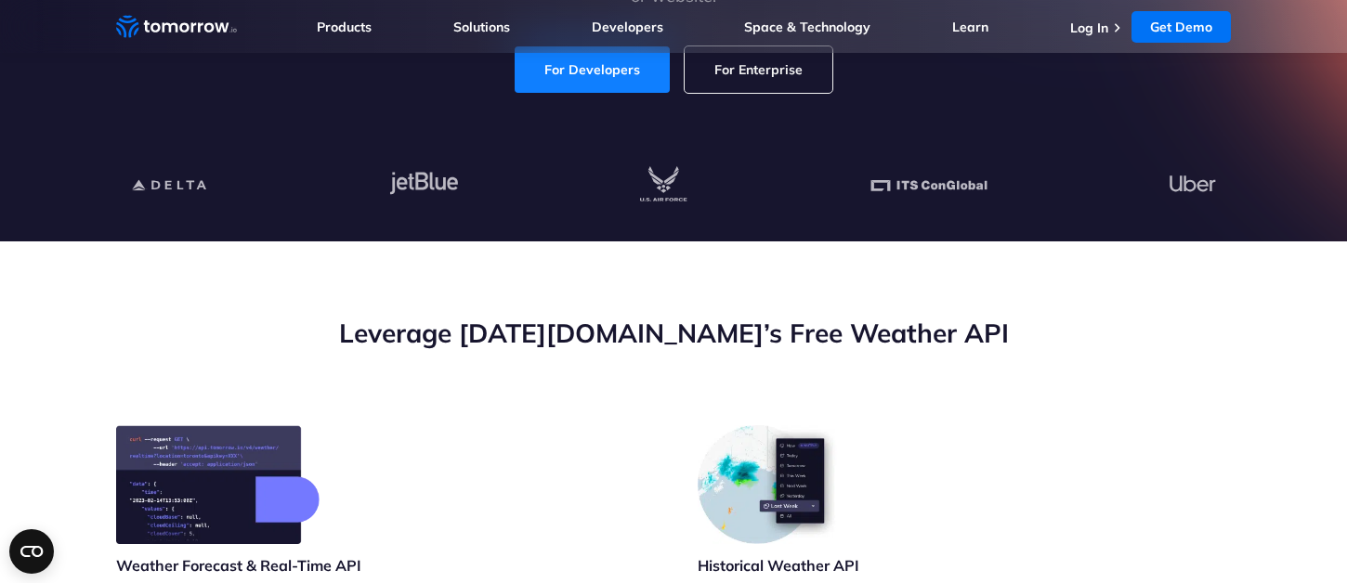  What do you see at coordinates (1089, 28) in the screenshot?
I see `a: Log In` at bounding box center [1089, 28].